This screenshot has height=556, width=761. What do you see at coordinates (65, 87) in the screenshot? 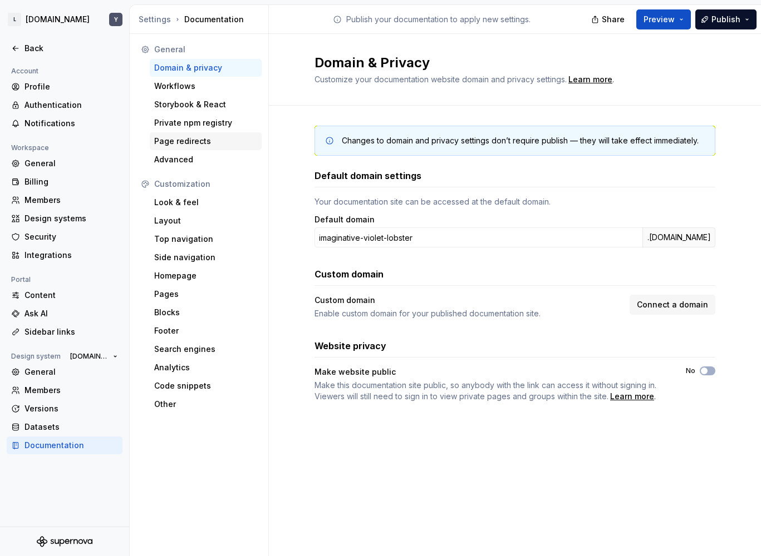
I see `a: Profile` at bounding box center [65, 87].